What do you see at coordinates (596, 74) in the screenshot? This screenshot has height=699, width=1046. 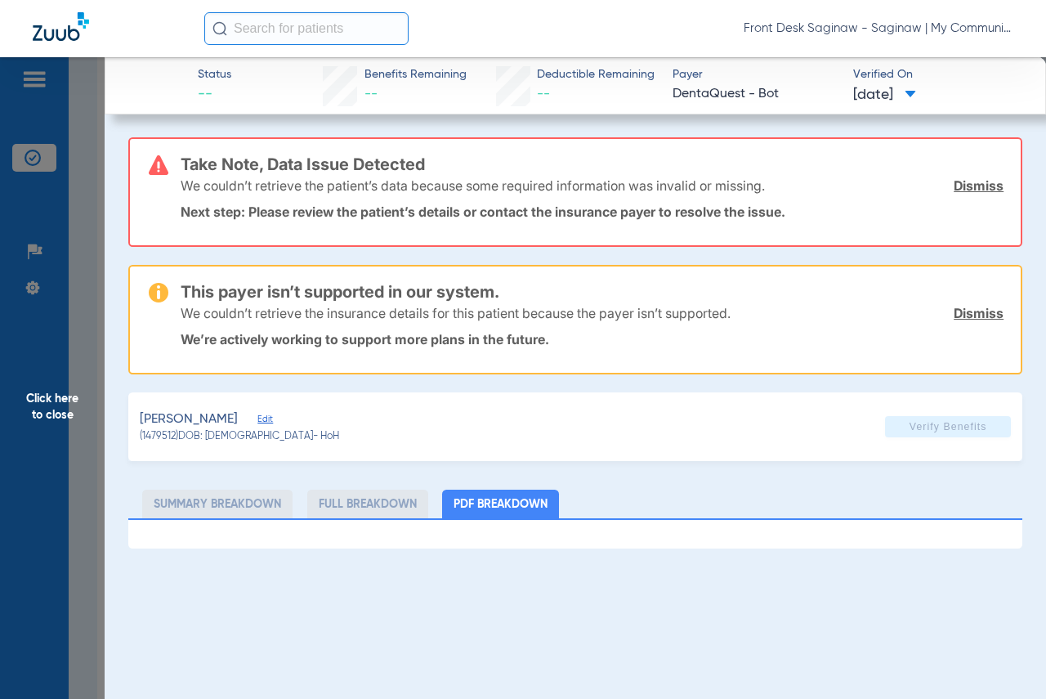 I see `span: Deductible Remaining` at bounding box center [596, 74].